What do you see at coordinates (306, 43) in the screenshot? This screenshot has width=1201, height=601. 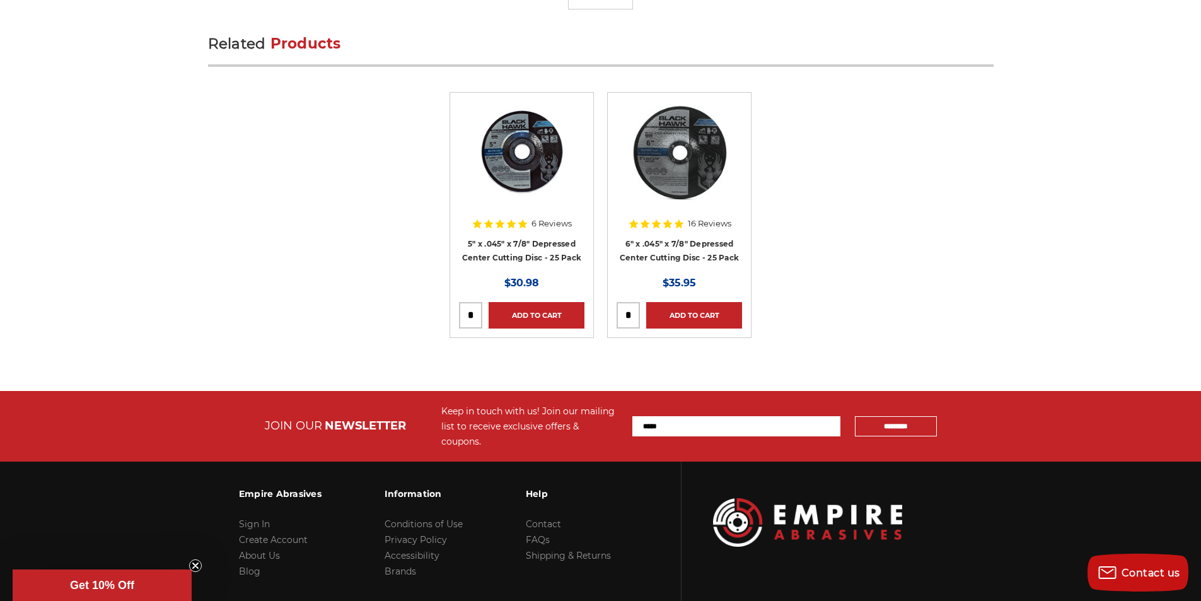 I see `span: Products` at bounding box center [306, 43].